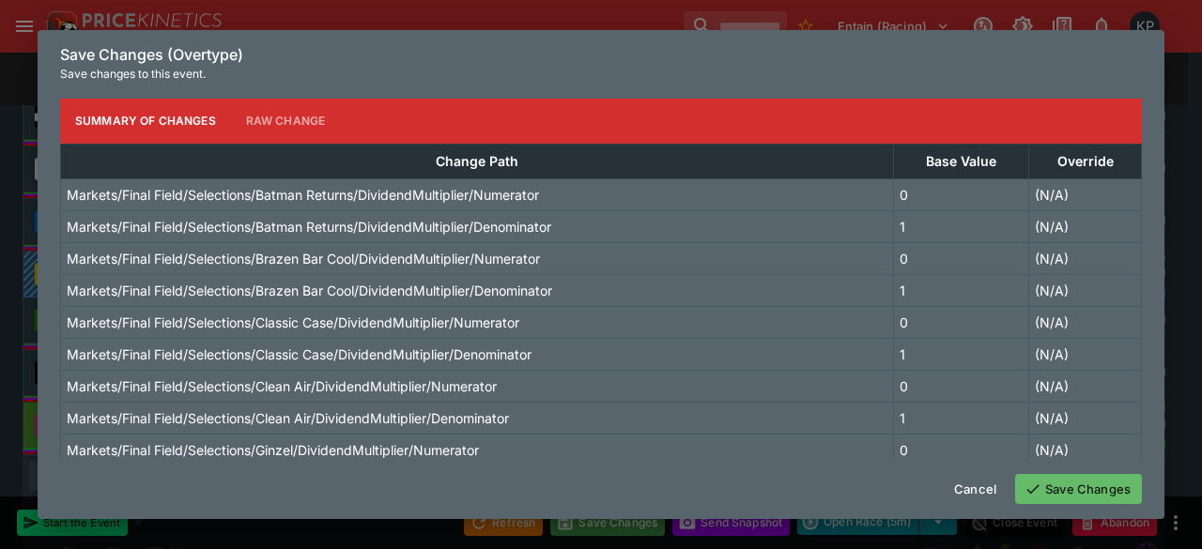 The width and height of the screenshot is (1202, 549). Describe the element at coordinates (477, 161) in the screenshot. I see `th: Change Path` at that location.